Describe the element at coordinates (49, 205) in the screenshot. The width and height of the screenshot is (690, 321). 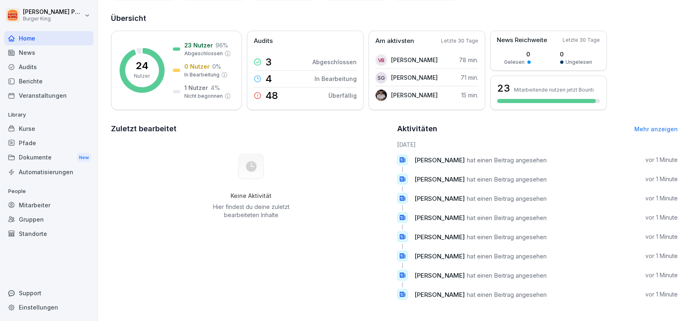
I see `div: Mitarbeiter` at that location.